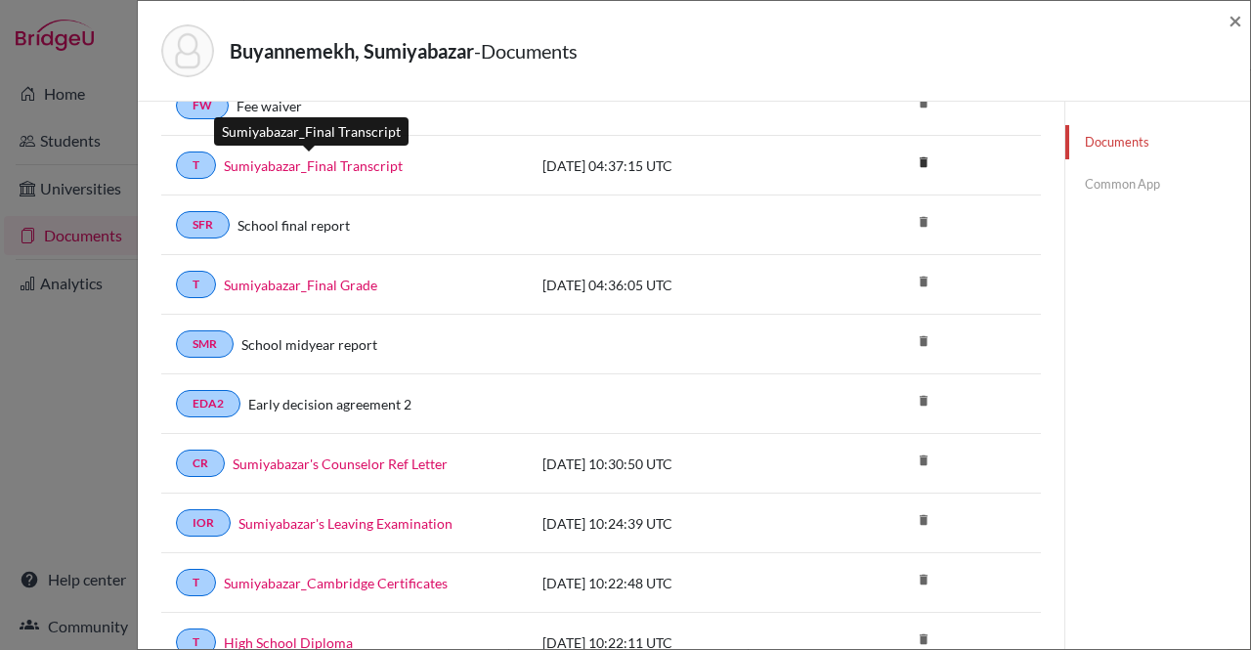 The width and height of the screenshot is (1251, 650). What do you see at coordinates (526, 51) in the screenshot?
I see `span: - Documents` at bounding box center [526, 51].